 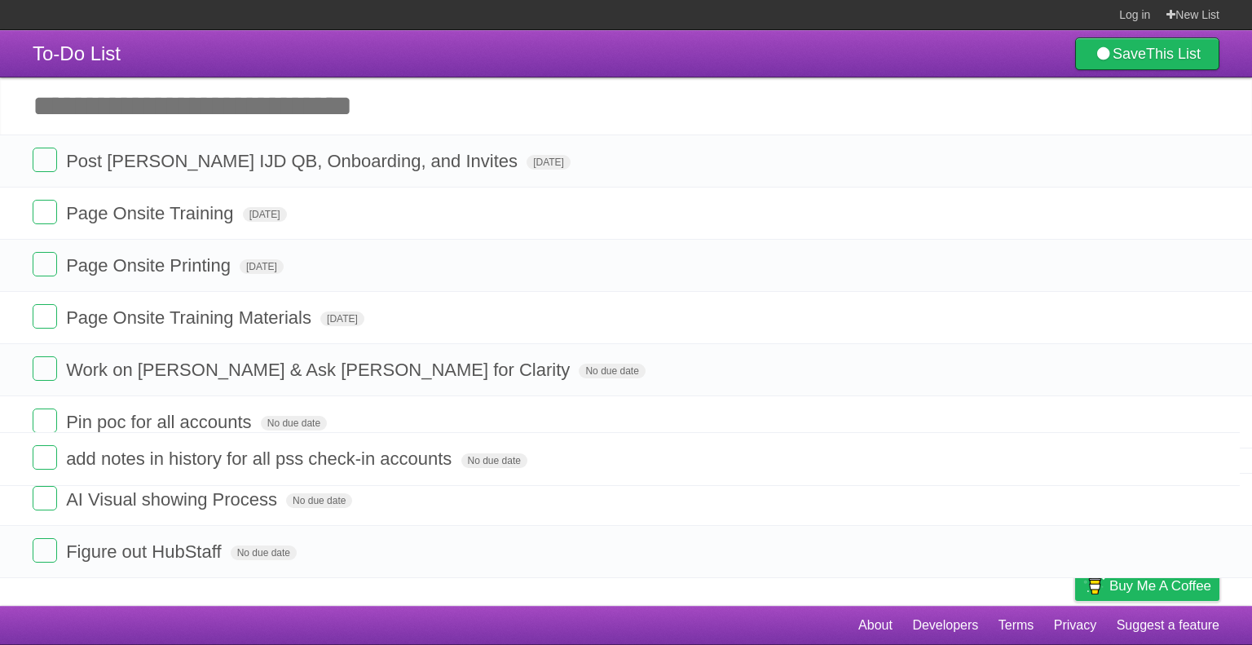 I want to click on a: About, so click(x=875, y=625).